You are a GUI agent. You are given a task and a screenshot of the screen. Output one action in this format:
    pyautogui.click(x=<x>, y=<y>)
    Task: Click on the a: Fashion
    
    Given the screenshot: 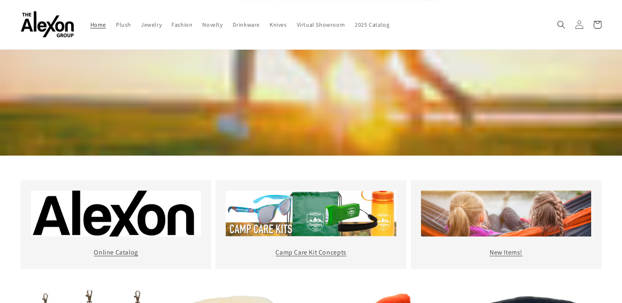 What is the action you would take?
    pyautogui.click(x=182, y=25)
    